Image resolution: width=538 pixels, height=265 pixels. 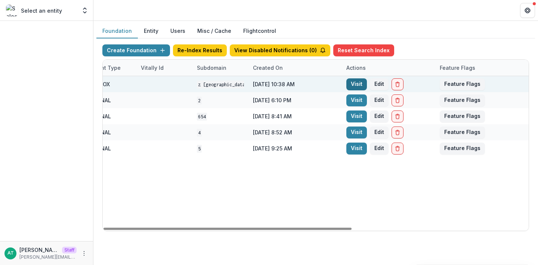 I want to click on a: Flightcontrol, so click(x=260, y=31).